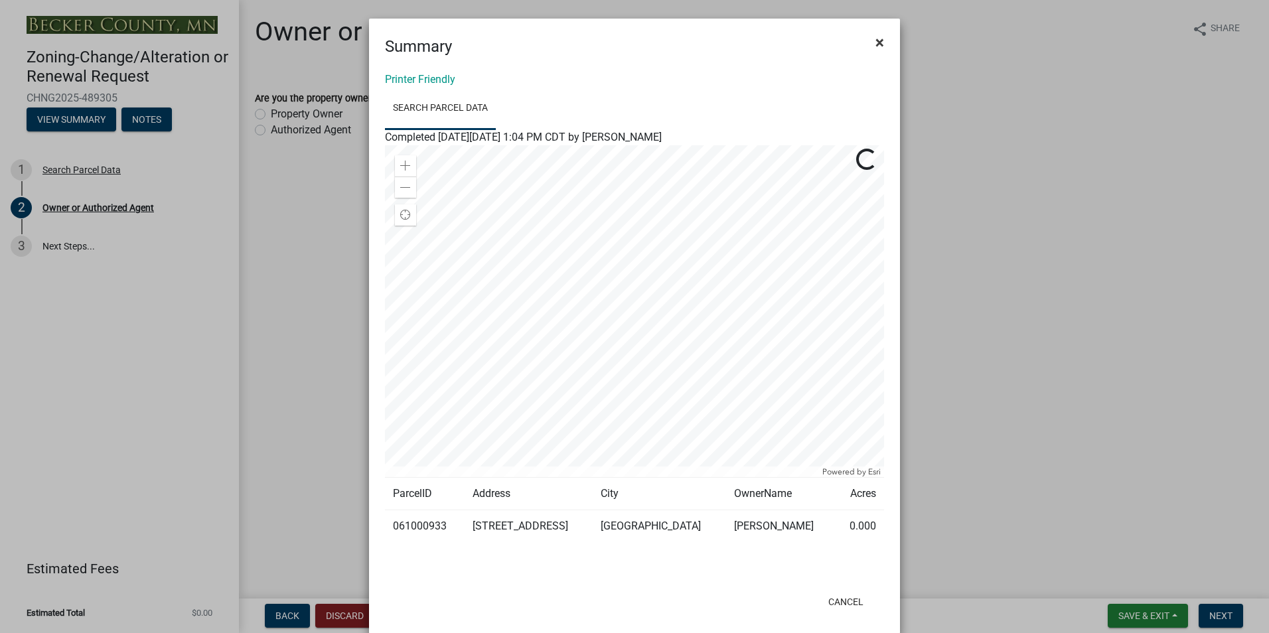 The image size is (1269, 633). Describe the element at coordinates (528, 494) in the screenshot. I see `td: Address` at that location.